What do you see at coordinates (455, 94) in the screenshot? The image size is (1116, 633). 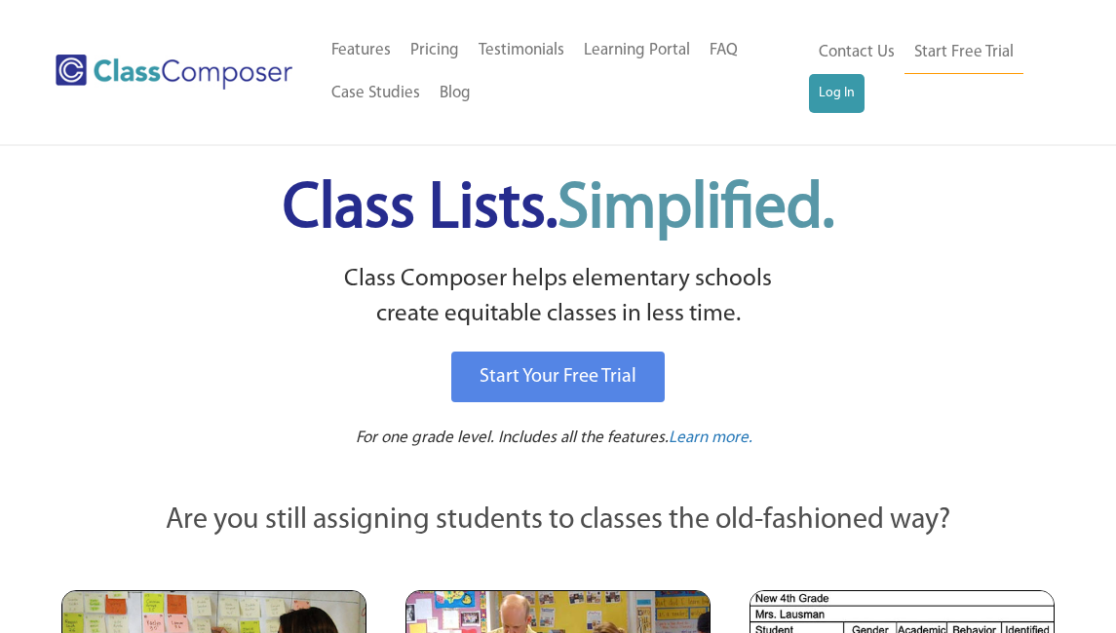 I see `a: Blog` at bounding box center [455, 94].